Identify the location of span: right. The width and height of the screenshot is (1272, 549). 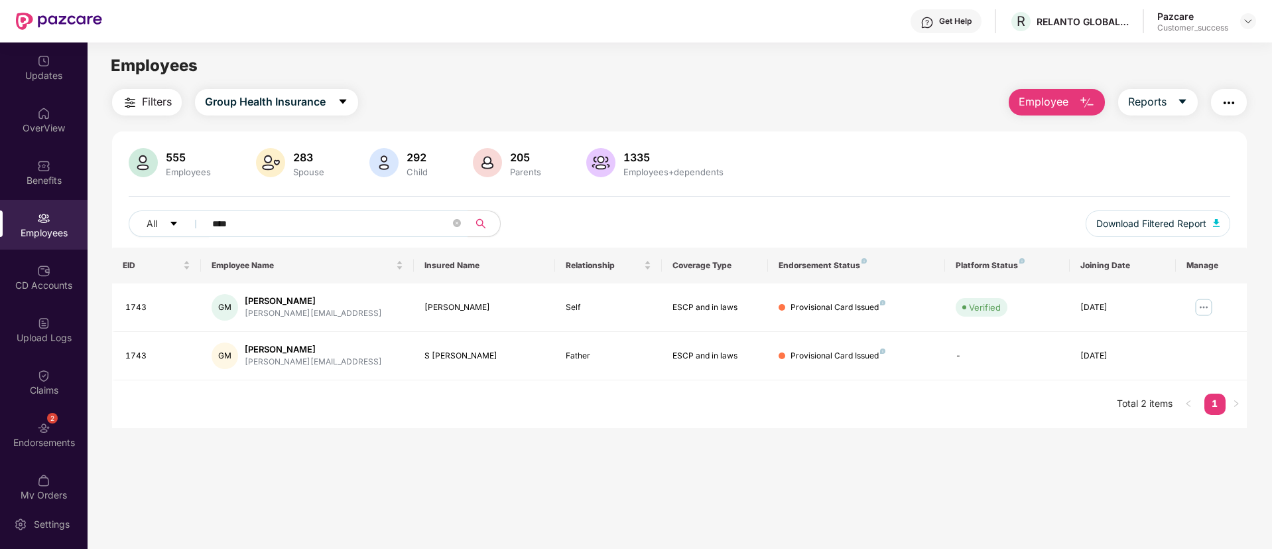
(1236, 403).